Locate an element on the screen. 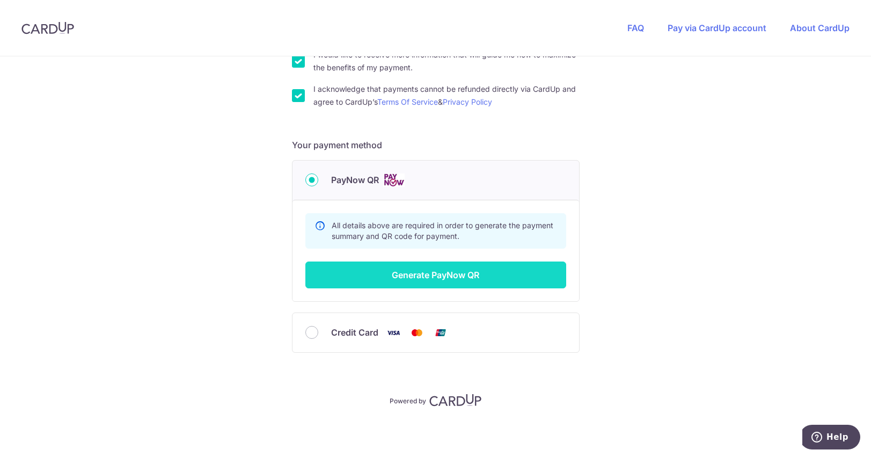  span: Credit Card is located at coordinates (355, 332).